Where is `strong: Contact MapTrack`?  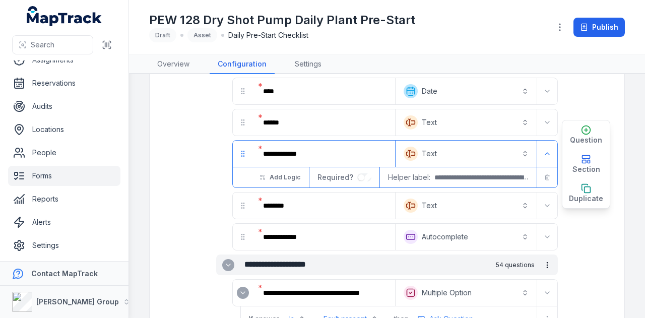
strong: Contact MapTrack is located at coordinates (65, 273).